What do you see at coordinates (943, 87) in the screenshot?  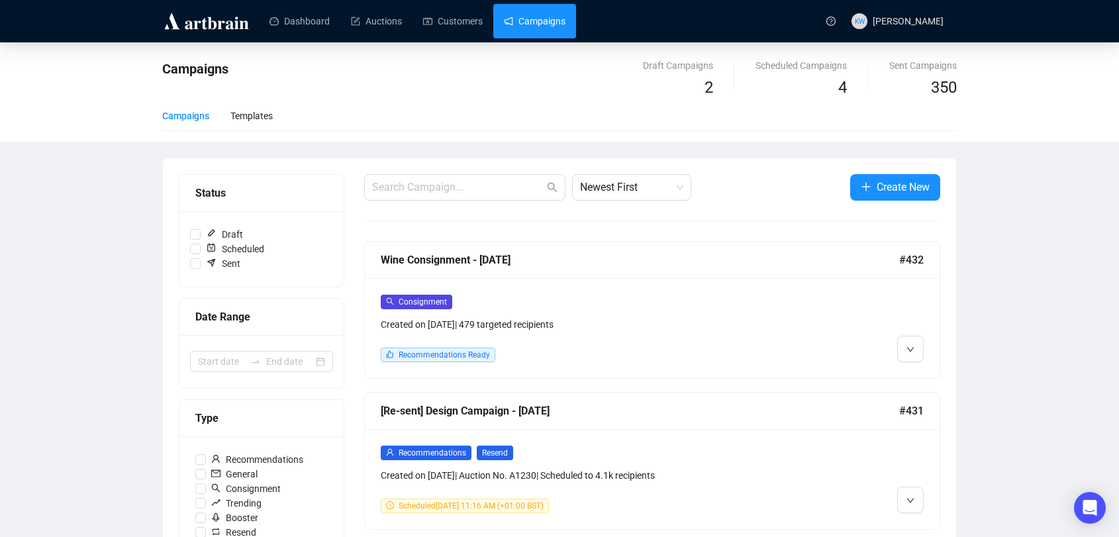 I see `span: 350` at bounding box center [943, 87].